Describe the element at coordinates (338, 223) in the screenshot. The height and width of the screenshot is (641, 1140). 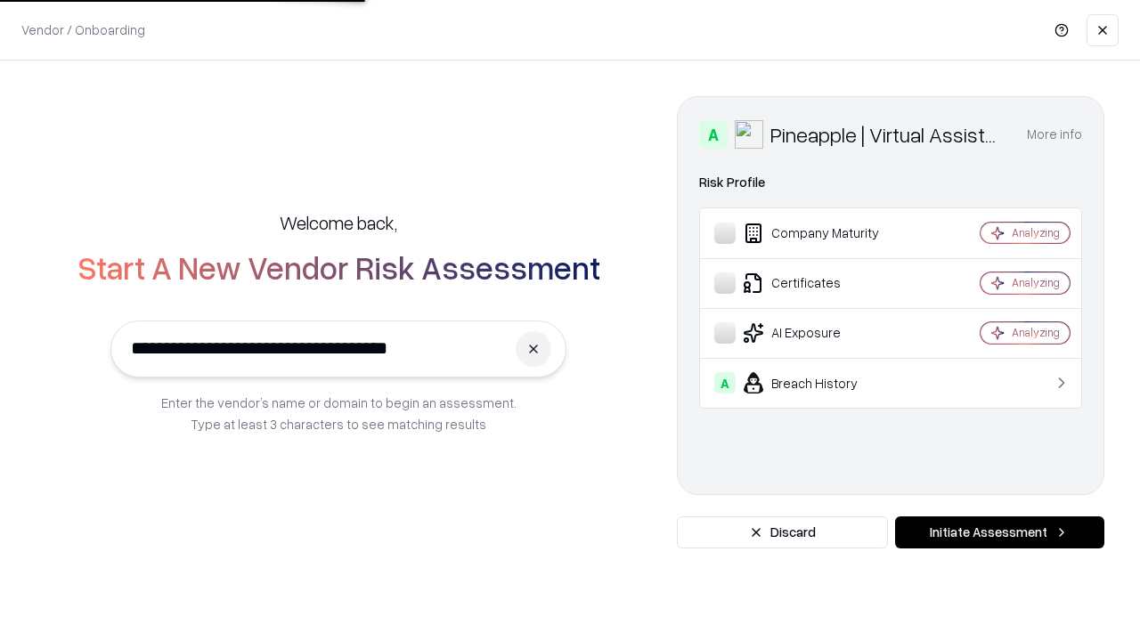
I see `h5: Welcome back,` at that location.